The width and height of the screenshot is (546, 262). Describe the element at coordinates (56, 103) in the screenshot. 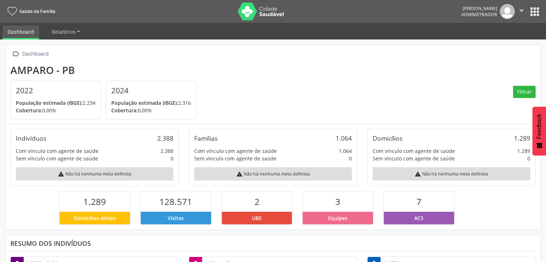

I see `p: 2.234` at that location.